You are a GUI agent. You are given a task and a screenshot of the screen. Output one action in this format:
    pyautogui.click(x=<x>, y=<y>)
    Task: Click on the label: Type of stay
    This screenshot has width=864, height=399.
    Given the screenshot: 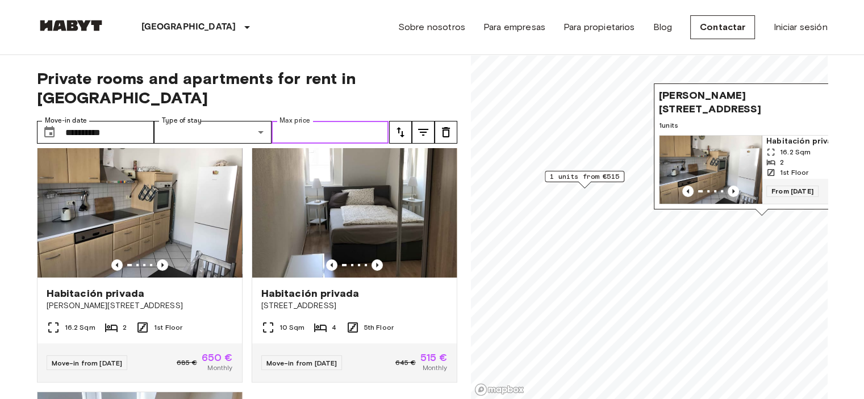 What is the action you would take?
    pyautogui.click(x=182, y=120)
    